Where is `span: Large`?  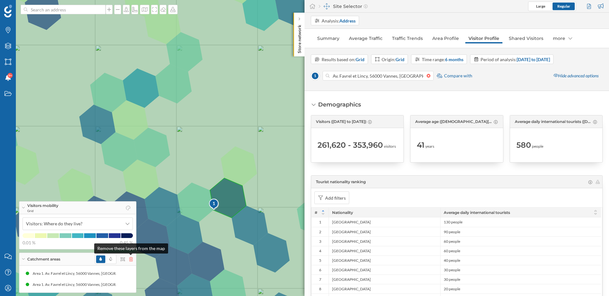 span: Large is located at coordinates (541, 6).